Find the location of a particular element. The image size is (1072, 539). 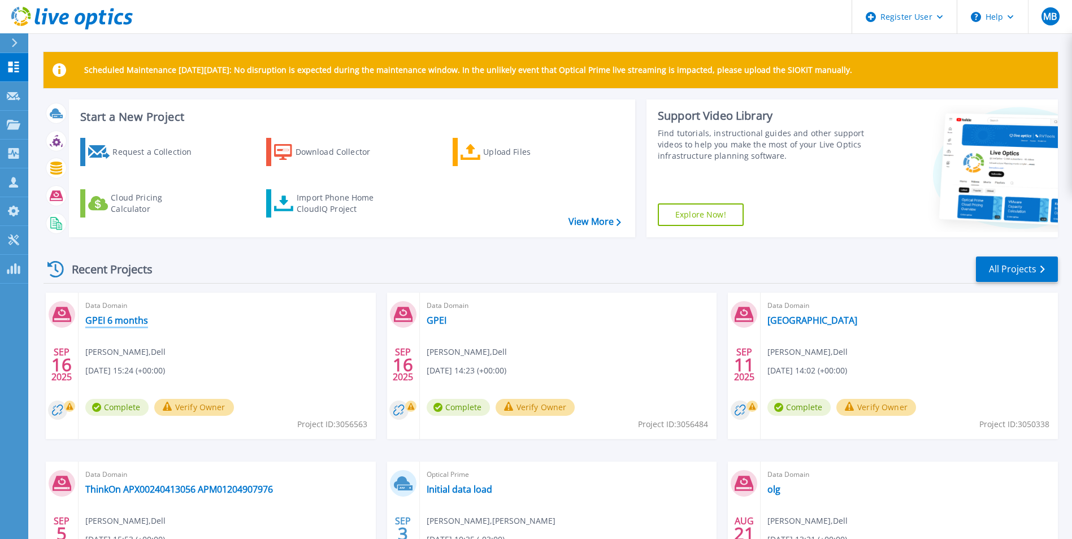

a: GPEI is located at coordinates (436, 320).